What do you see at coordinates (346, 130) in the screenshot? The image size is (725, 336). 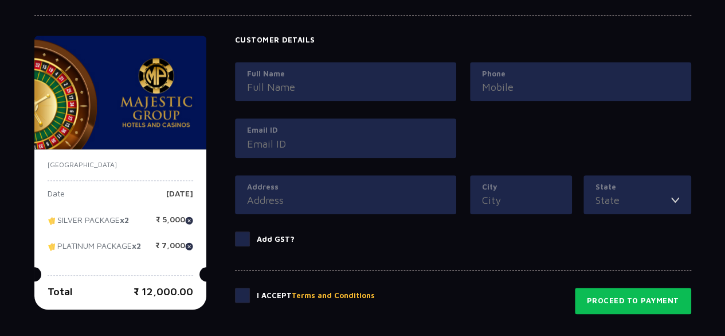 I see `label: Email ID` at bounding box center [346, 130].